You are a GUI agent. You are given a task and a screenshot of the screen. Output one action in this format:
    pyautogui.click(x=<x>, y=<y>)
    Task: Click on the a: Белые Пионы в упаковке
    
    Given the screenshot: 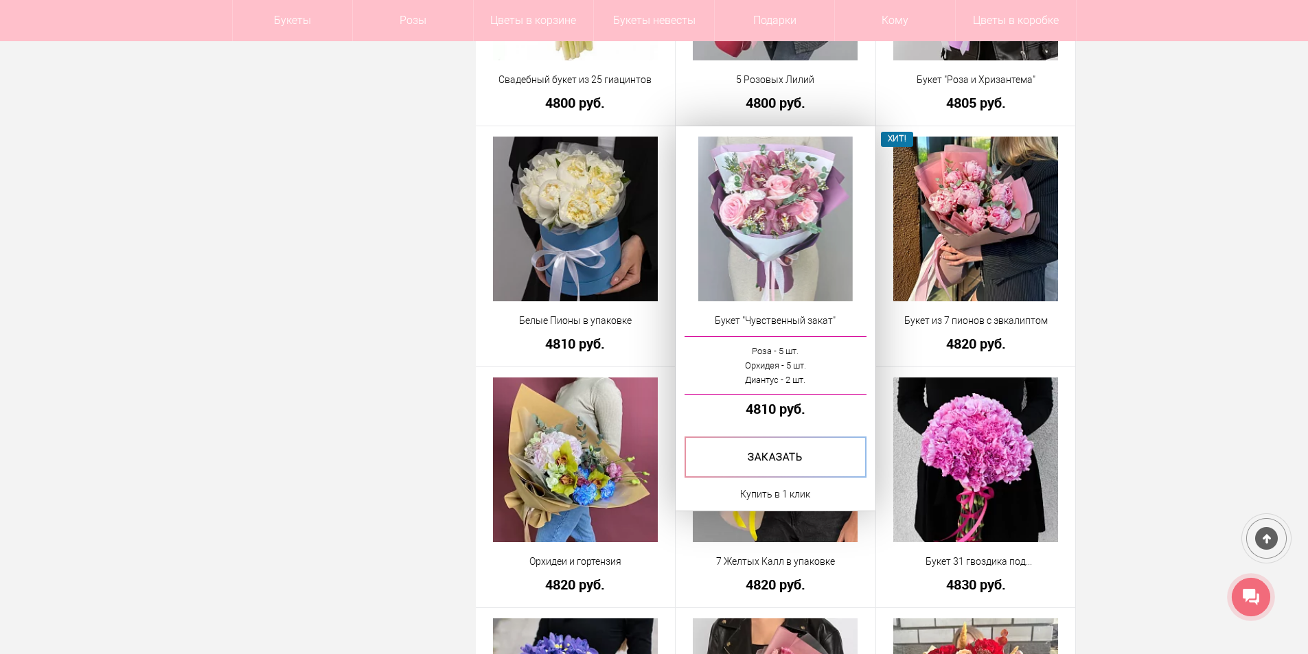 What is the action you would take?
    pyautogui.click(x=575, y=321)
    